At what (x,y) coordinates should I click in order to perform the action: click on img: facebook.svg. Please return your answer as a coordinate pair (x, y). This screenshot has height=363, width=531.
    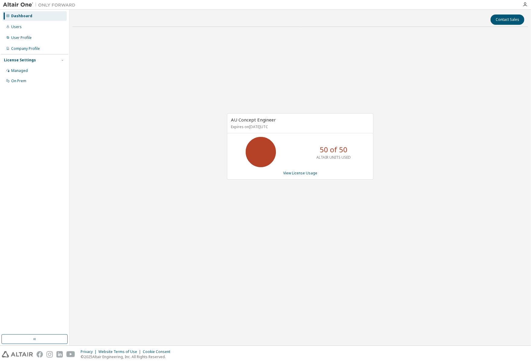
    Looking at the image, I should click on (40, 354).